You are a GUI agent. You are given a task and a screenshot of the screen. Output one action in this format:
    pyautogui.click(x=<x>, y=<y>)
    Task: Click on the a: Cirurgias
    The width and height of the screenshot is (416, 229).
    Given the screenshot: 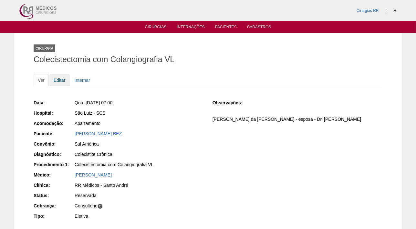 What is the action you would take?
    pyautogui.click(x=156, y=28)
    